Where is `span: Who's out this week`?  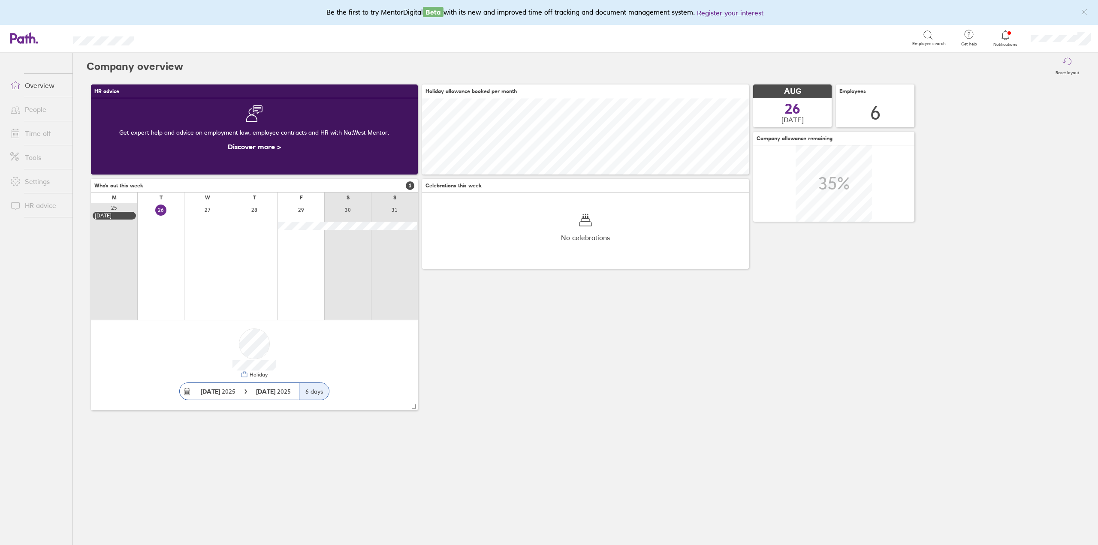
span: Who's out this week is located at coordinates (119, 186).